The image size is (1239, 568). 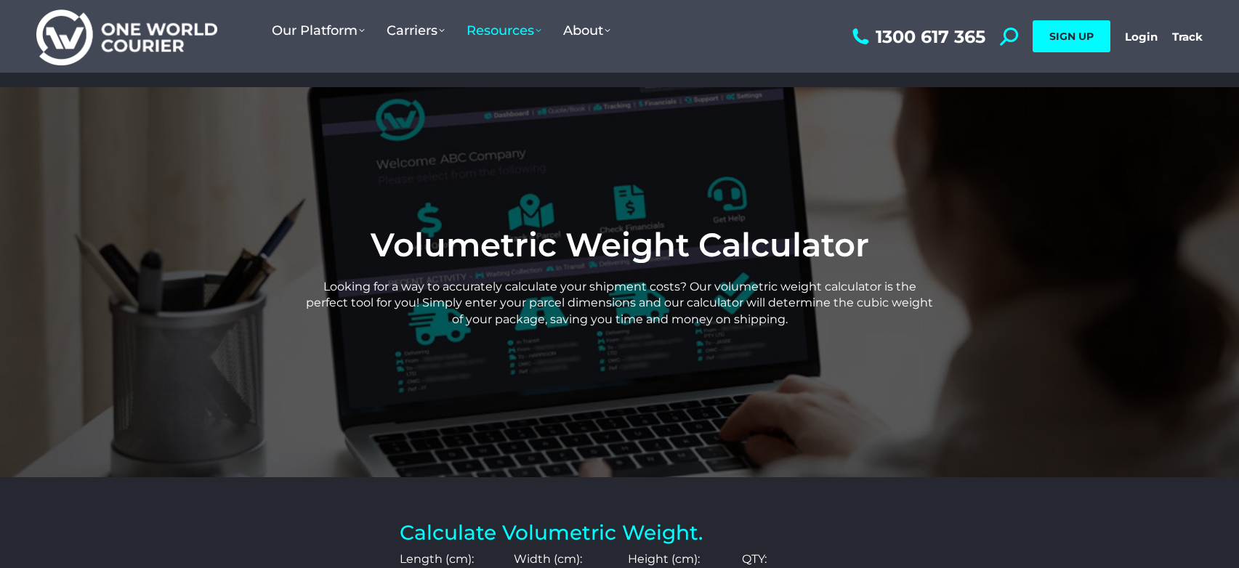 What do you see at coordinates (126, 36) in the screenshot?
I see `img: One World Courier` at bounding box center [126, 36].